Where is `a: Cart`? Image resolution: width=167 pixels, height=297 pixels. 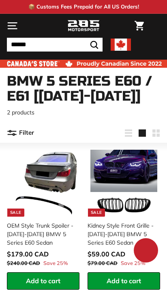
a: Cart is located at coordinates (139, 26).